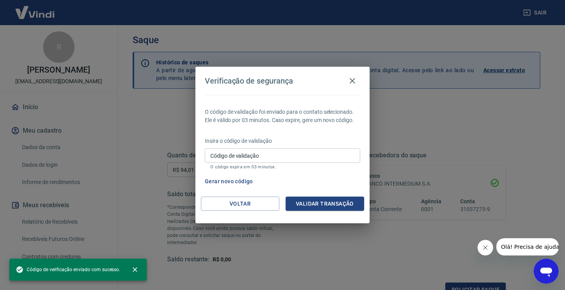 This screenshot has height=290, width=565. Describe the element at coordinates (282, 167) in the screenshot. I see `p: O código expira em 03 minutos.` at that location.